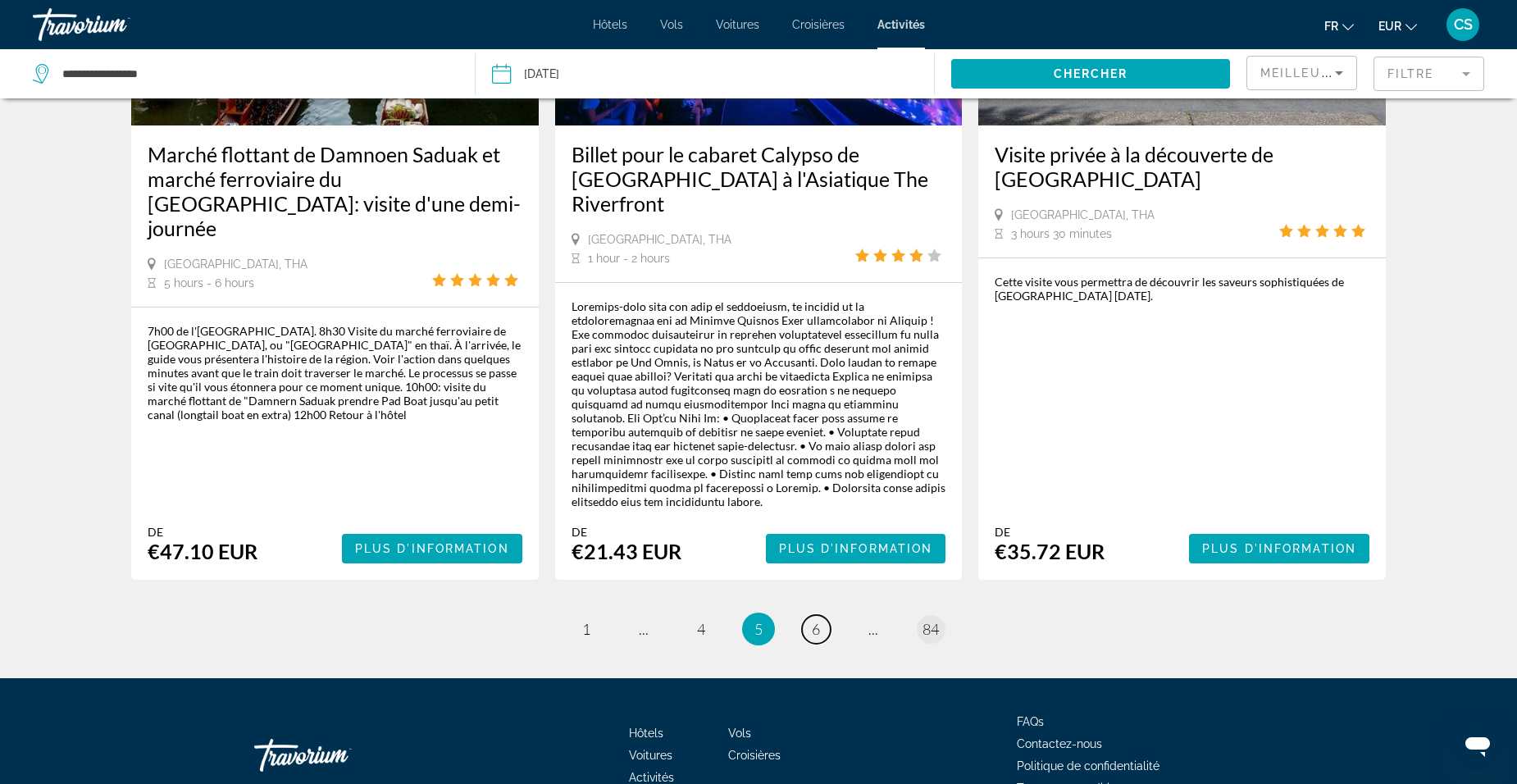 The width and height of the screenshot is (1517, 784). What do you see at coordinates (626, 551) in the screenshot?
I see `div: €21.43 EUR` at bounding box center [626, 551].